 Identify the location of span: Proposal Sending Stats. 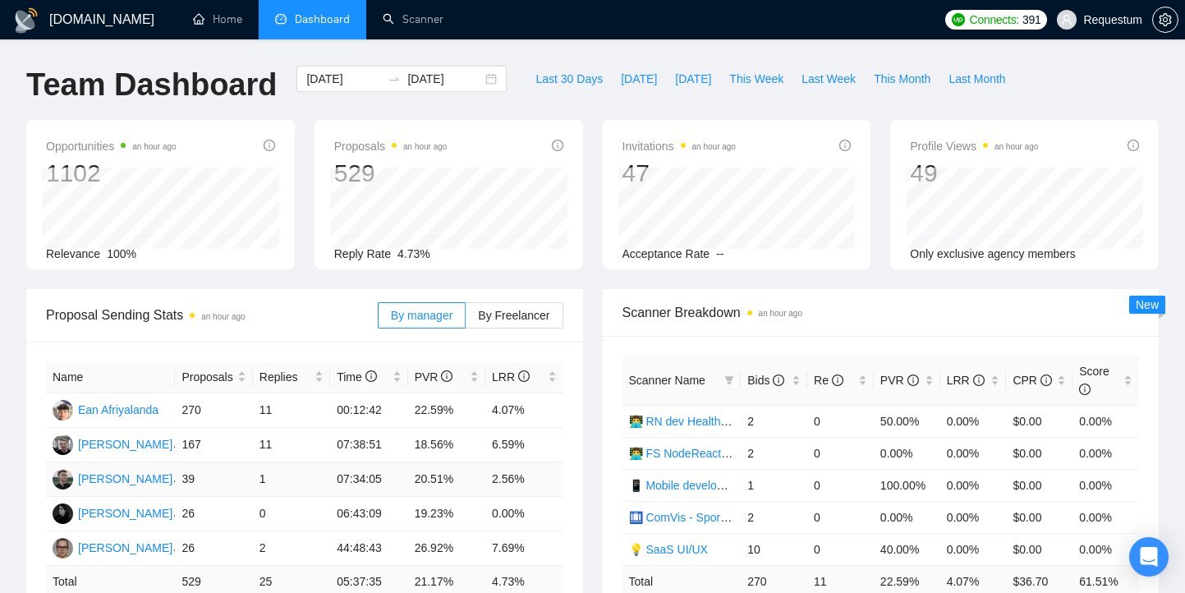
(212, 315).